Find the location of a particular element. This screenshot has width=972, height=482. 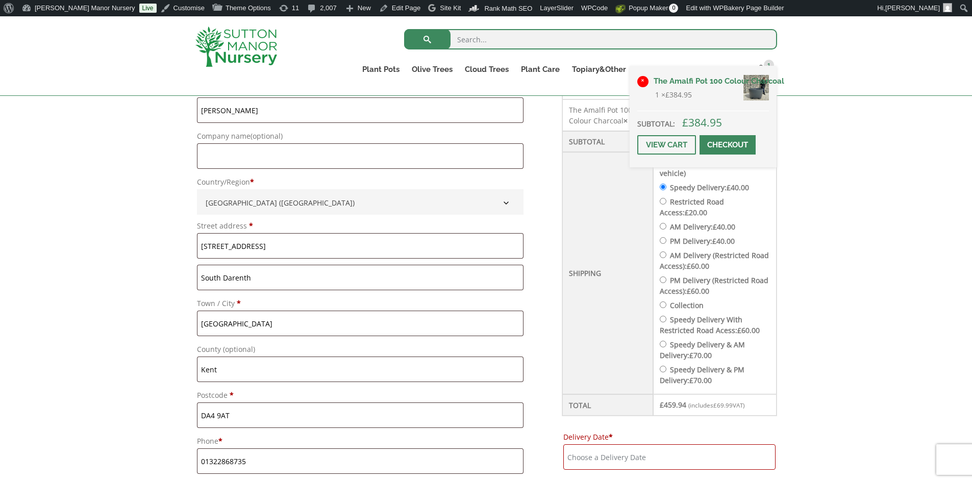

label: Delivery Date is located at coordinates (669, 437).